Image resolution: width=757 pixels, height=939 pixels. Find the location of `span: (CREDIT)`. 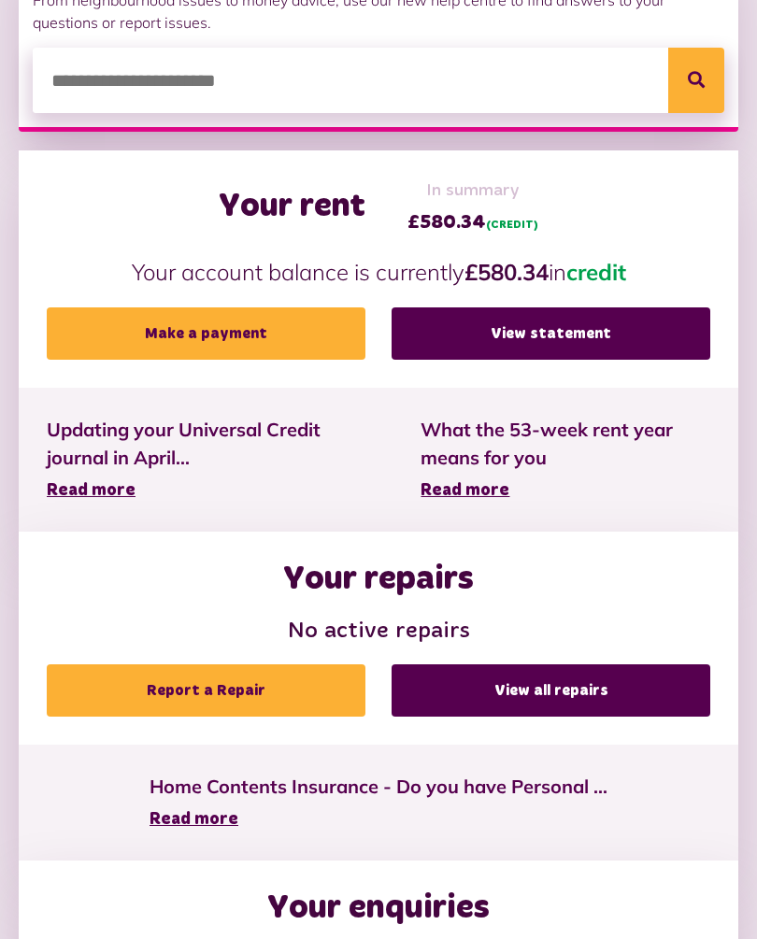

span: (CREDIT) is located at coordinates (512, 225).